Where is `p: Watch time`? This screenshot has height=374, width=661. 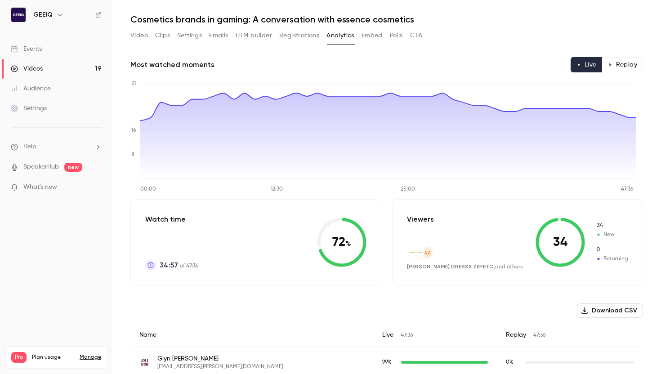
p: Watch time is located at coordinates (172, 219).